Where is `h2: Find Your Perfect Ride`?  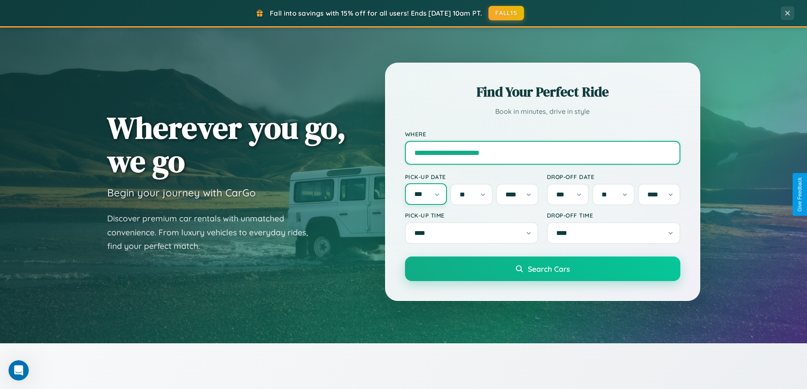 h2: Find Your Perfect Ride is located at coordinates (542, 92).